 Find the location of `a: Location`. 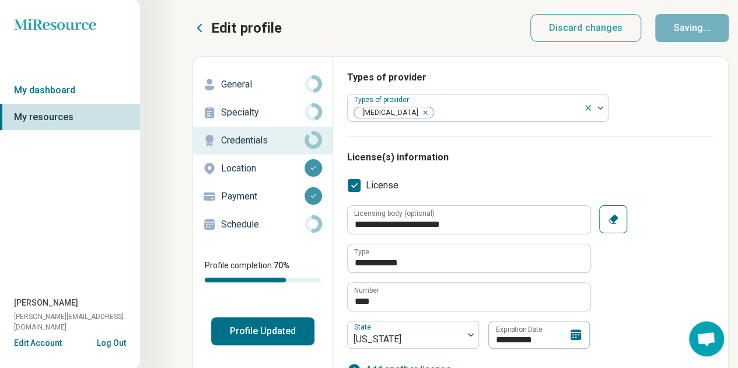

a: Location is located at coordinates (262, 169).